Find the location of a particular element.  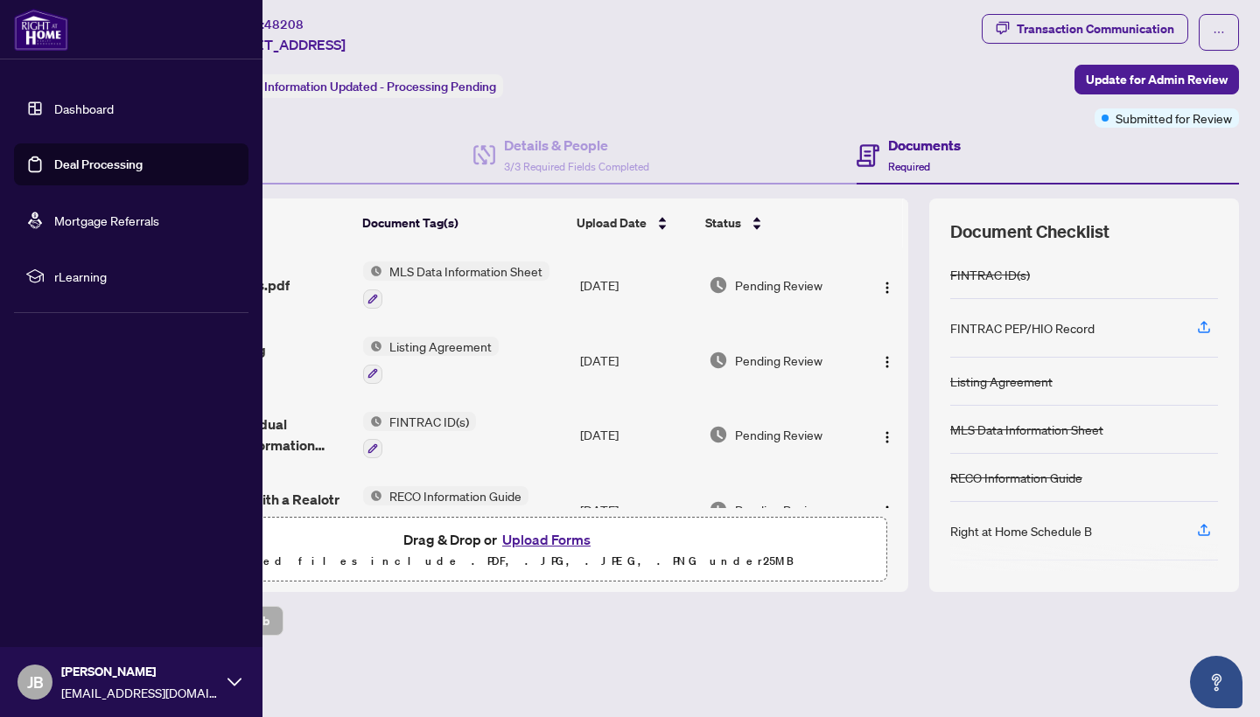

button: Status IconRECO Information Guide is located at coordinates (445, 510).